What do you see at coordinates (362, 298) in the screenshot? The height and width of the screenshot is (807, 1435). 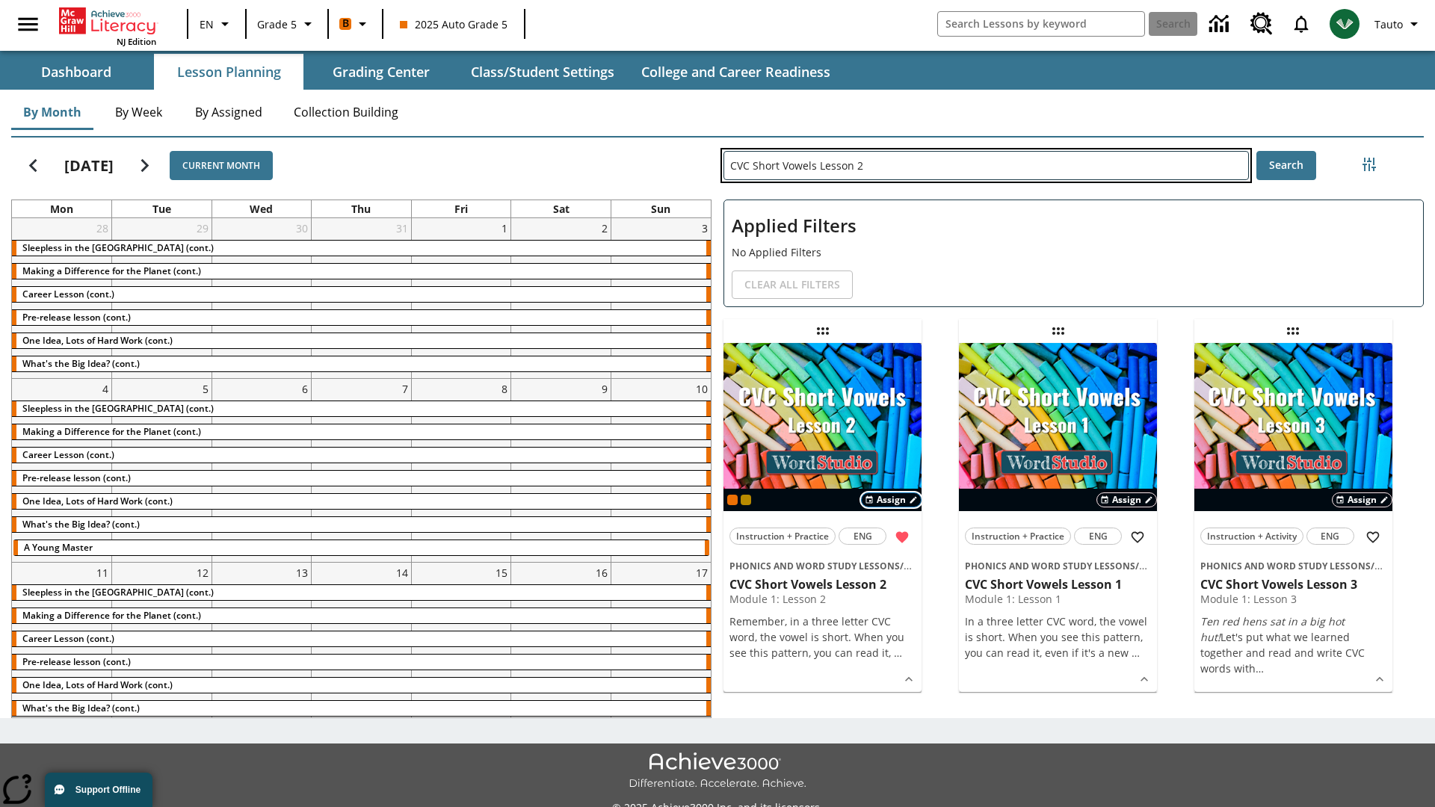 I see `td: July 31, 2025` at bounding box center [362, 298].